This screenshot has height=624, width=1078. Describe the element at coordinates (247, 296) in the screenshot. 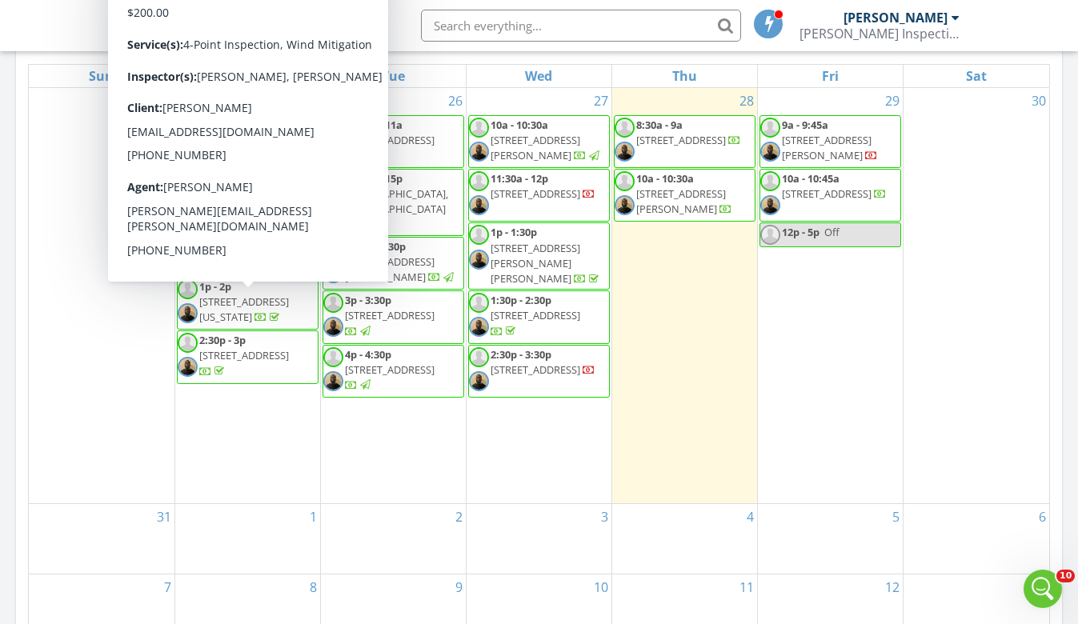

I see `td: Go to August 25, 2025` at that location.